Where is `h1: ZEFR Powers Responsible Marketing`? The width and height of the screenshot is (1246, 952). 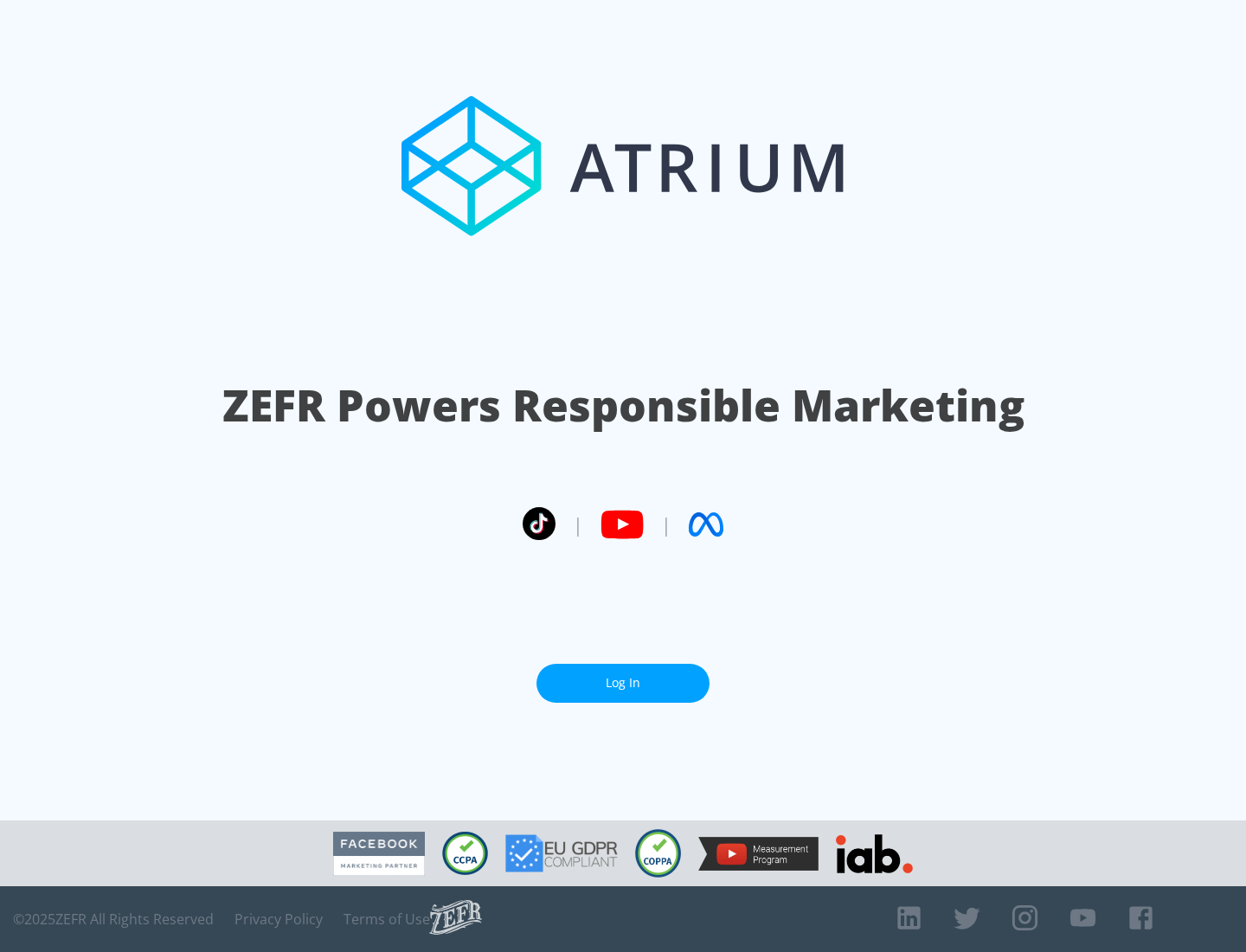
h1: ZEFR Powers Responsible Marketing is located at coordinates (623, 405).